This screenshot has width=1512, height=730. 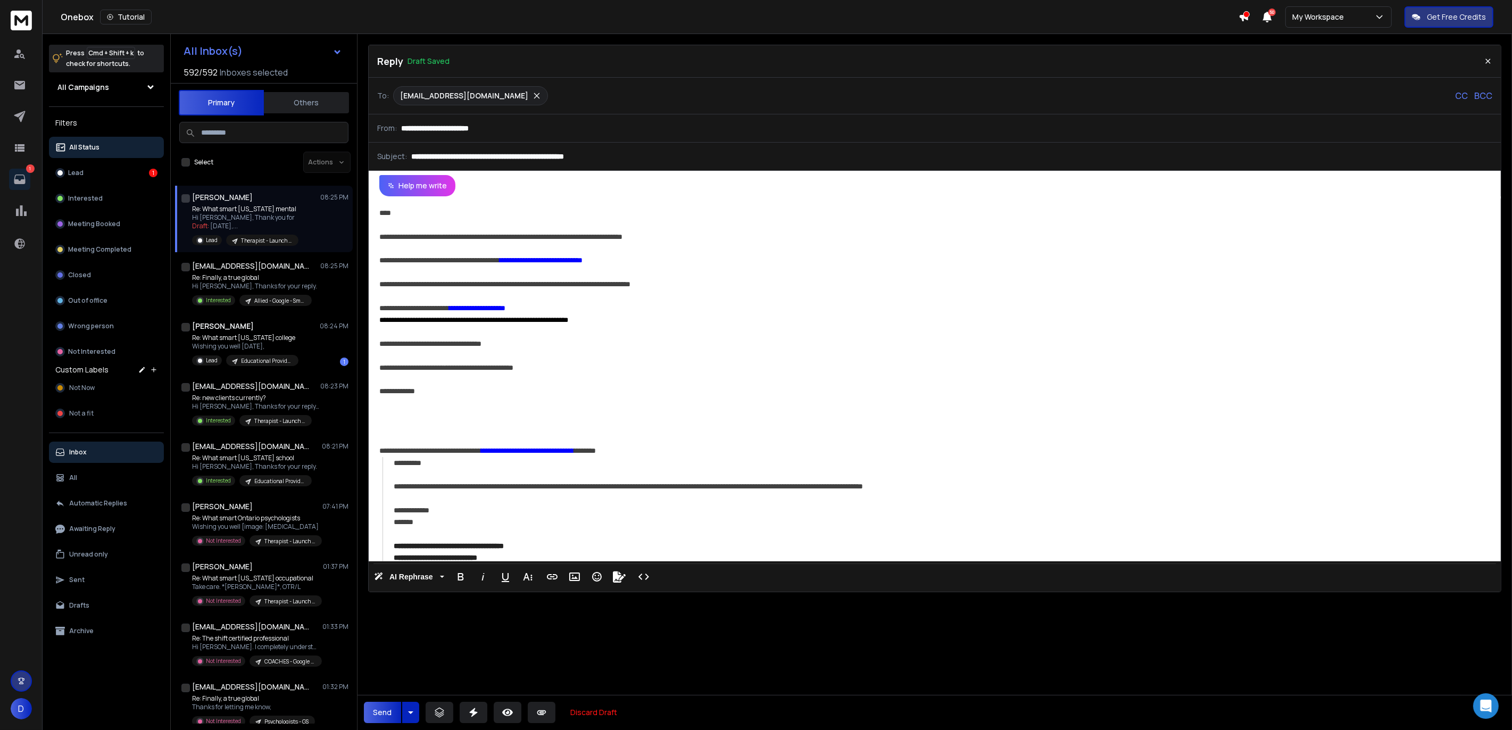 What do you see at coordinates (201, 226) in the screenshot?
I see `span: Draft:` at bounding box center [201, 226].